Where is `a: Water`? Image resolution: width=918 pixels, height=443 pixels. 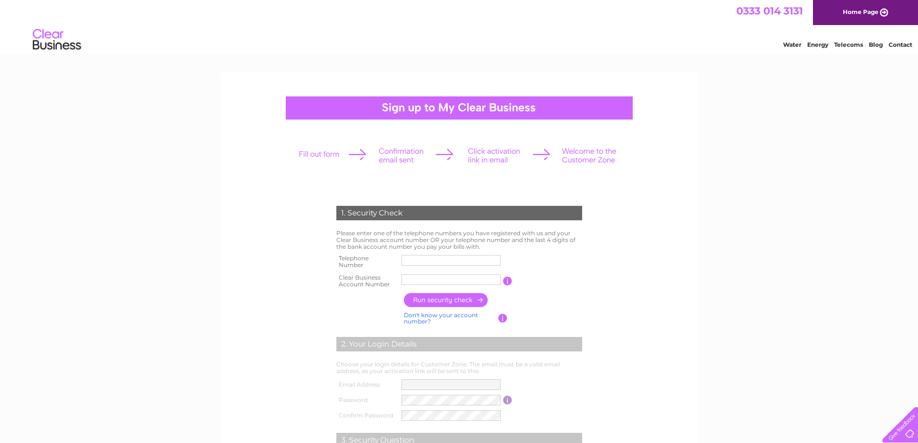 a: Water is located at coordinates (793, 44).